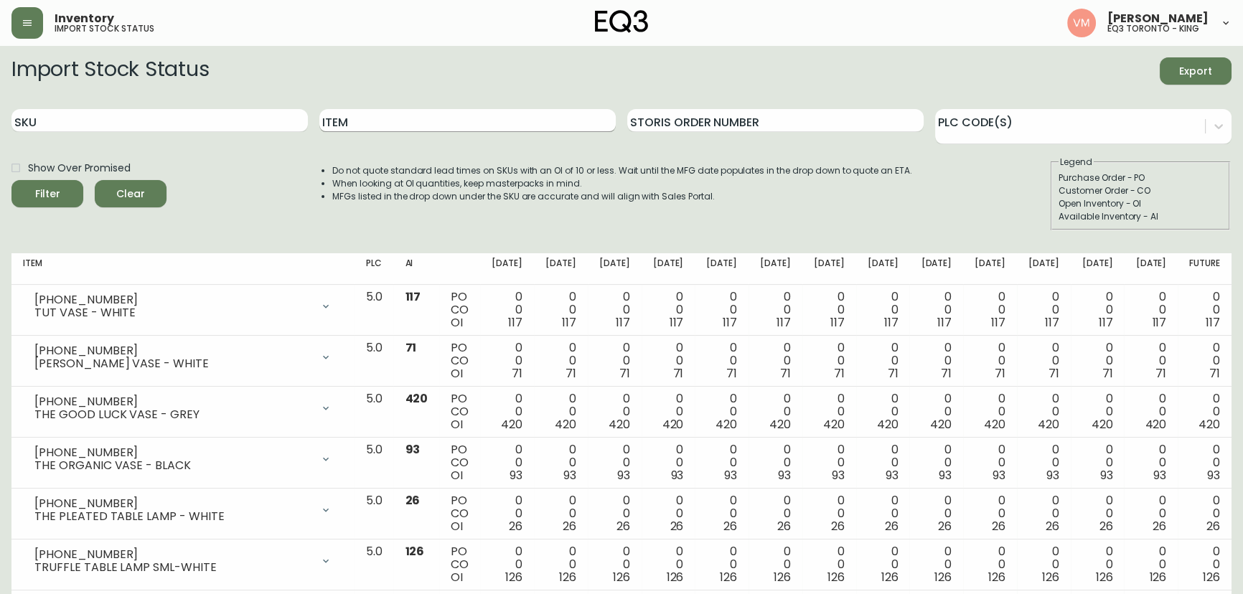 This screenshot has width=1243, height=594. Describe the element at coordinates (47, 194) in the screenshot. I see `button: Filter` at that location.